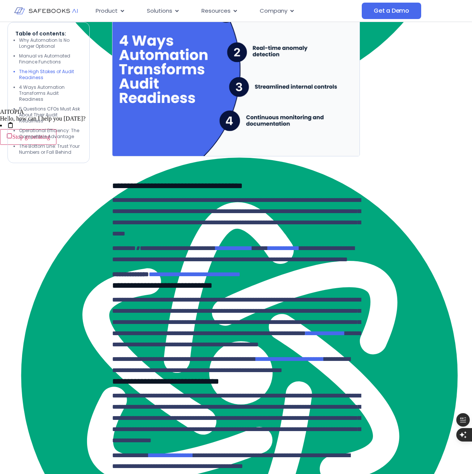  I want to click on li: The Bottom Line: Trust Your Numbers or Fall Behind, so click(50, 149).